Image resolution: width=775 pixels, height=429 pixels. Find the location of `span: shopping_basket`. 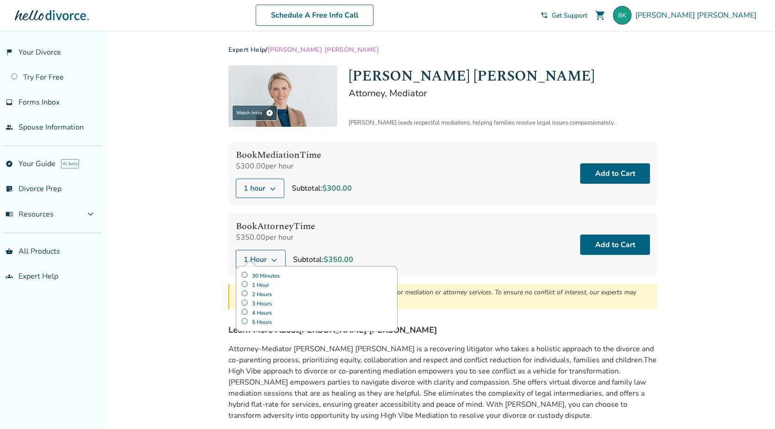

span: shopping_basket is located at coordinates (9, 251).